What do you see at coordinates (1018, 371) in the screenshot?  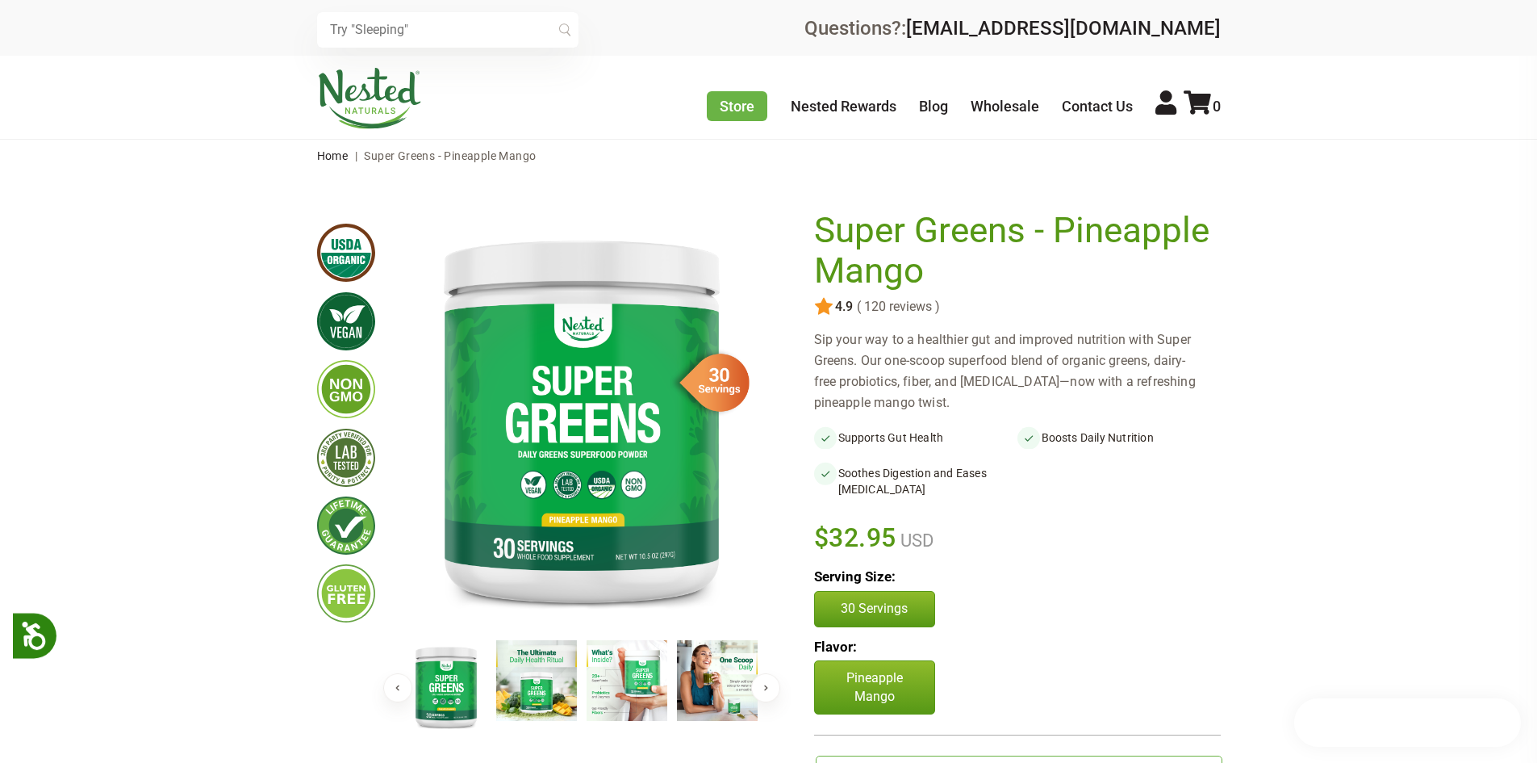 I see `div: Sip your way to a healthier gut and improved nutrition with Super Greens. Our one-scoop superfood...` at bounding box center [1018, 371].